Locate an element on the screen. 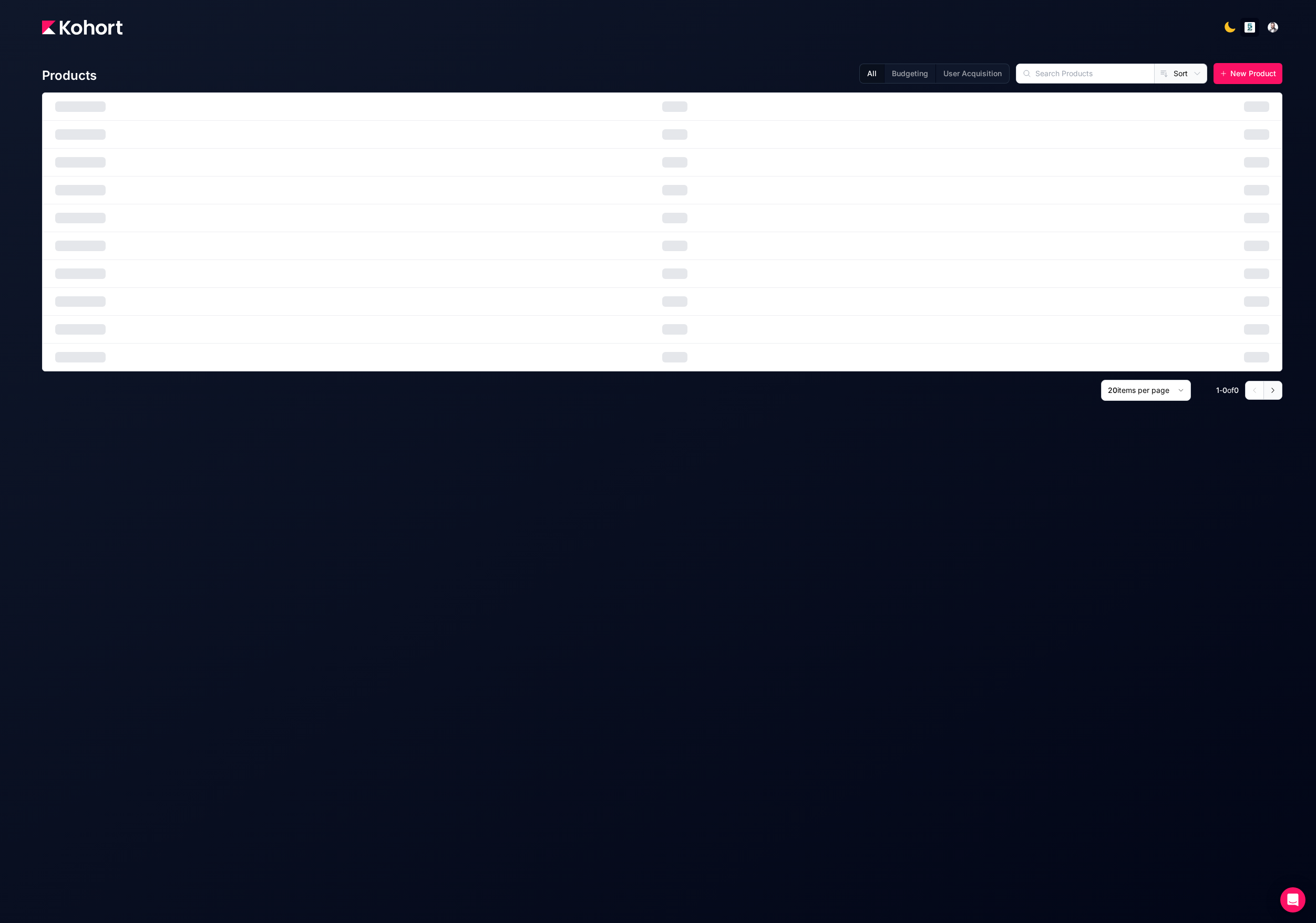  button: 20items per page is located at coordinates (1145, 390).